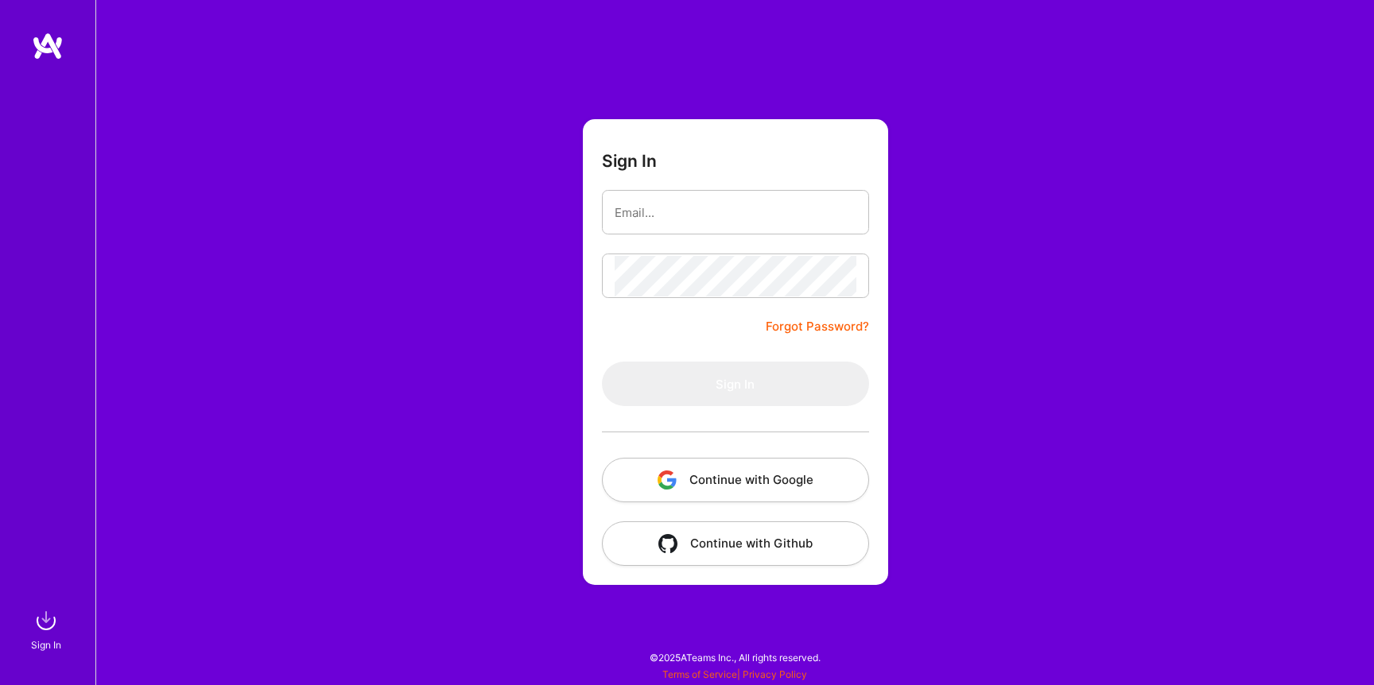 The width and height of the screenshot is (1374, 685). What do you see at coordinates (817, 327) in the screenshot?
I see `a: Forgot Password?` at bounding box center [817, 327].